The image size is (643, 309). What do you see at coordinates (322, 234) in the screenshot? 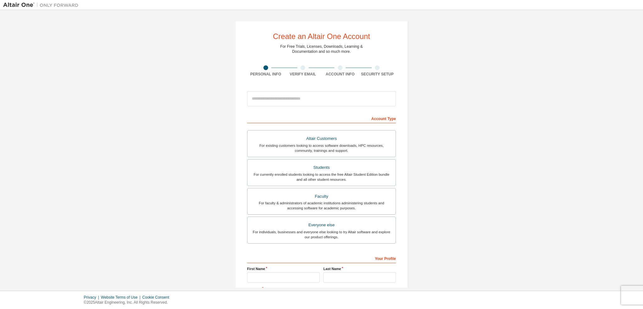
I see `div: For individuals, businesses and everyone else looking to try Altair software and explore our prod...` at bounding box center [322, 234].